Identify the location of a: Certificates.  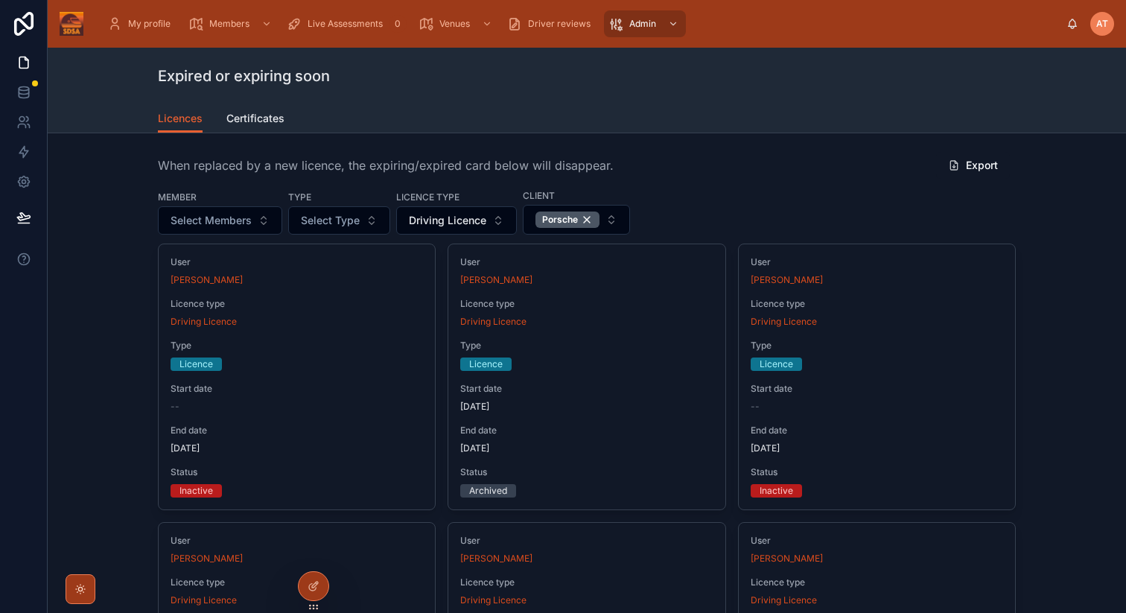
(255, 120).